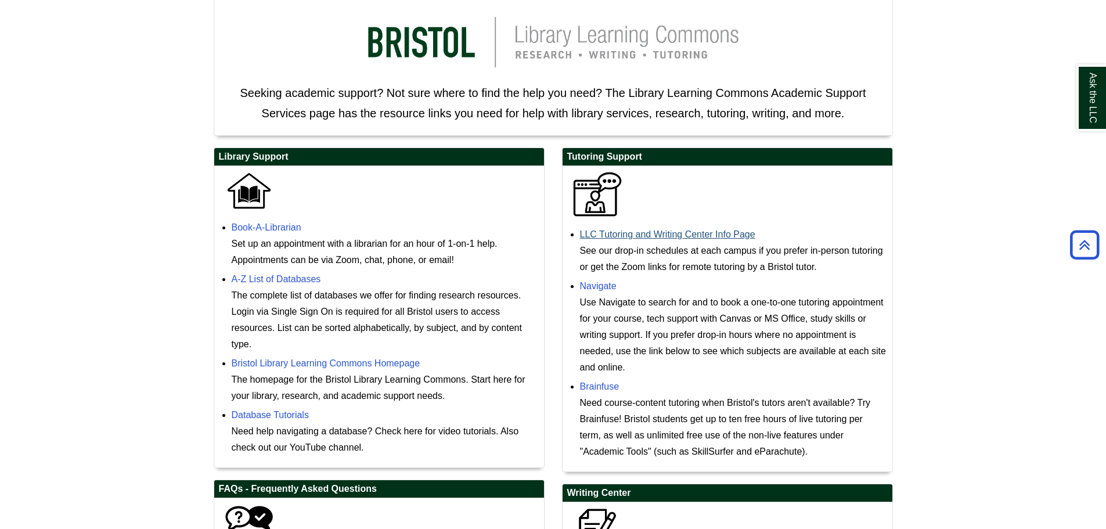  What do you see at coordinates (385, 388) in the screenshot?
I see `div: The homepage for the Bristol Library Learning Commons. Start here for your library, research, and...` at bounding box center [385, 388].